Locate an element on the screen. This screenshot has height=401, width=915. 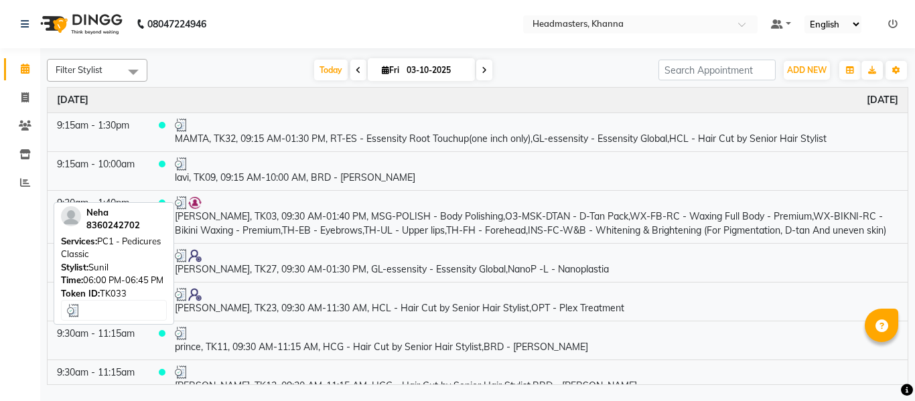
img: logo is located at coordinates (80, 24).